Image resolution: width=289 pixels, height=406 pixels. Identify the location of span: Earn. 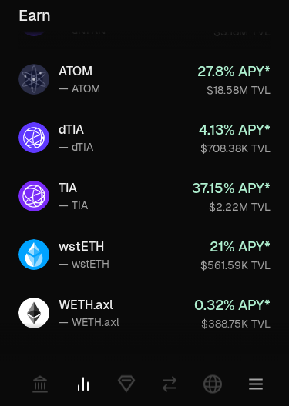
(35, 15).